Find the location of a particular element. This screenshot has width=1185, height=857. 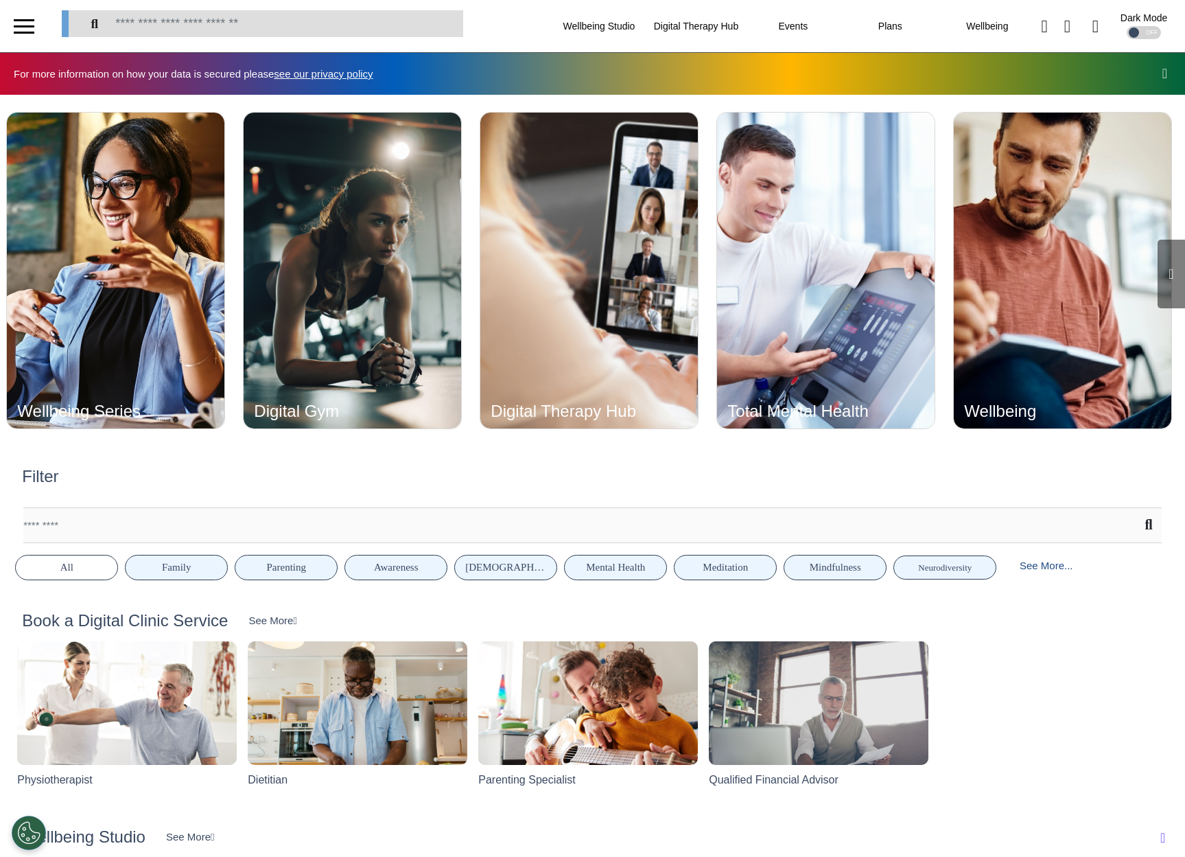

div: See More... is located at coordinates (1046, 566).